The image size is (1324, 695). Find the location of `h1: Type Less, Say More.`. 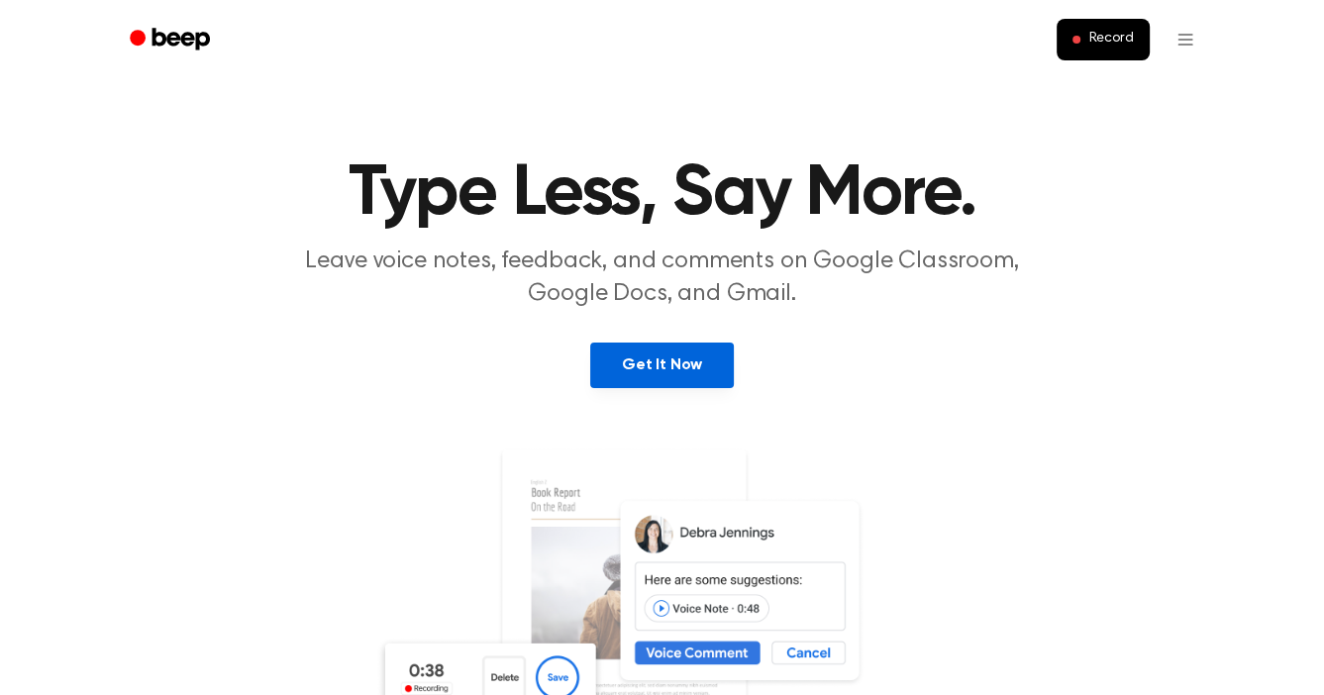

h1: Type Less, Say More. is located at coordinates (662, 194).